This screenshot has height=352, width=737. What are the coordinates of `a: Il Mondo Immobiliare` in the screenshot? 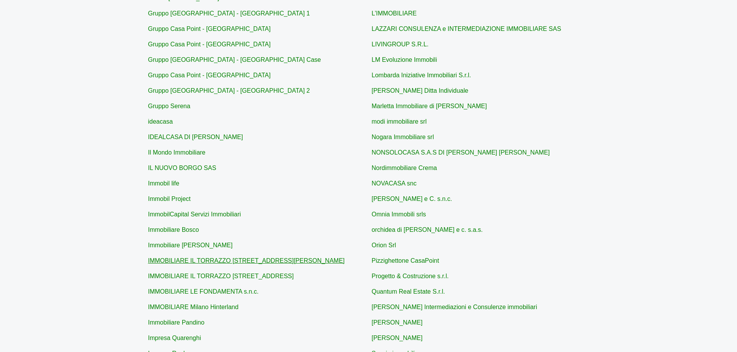 It's located at (177, 152).